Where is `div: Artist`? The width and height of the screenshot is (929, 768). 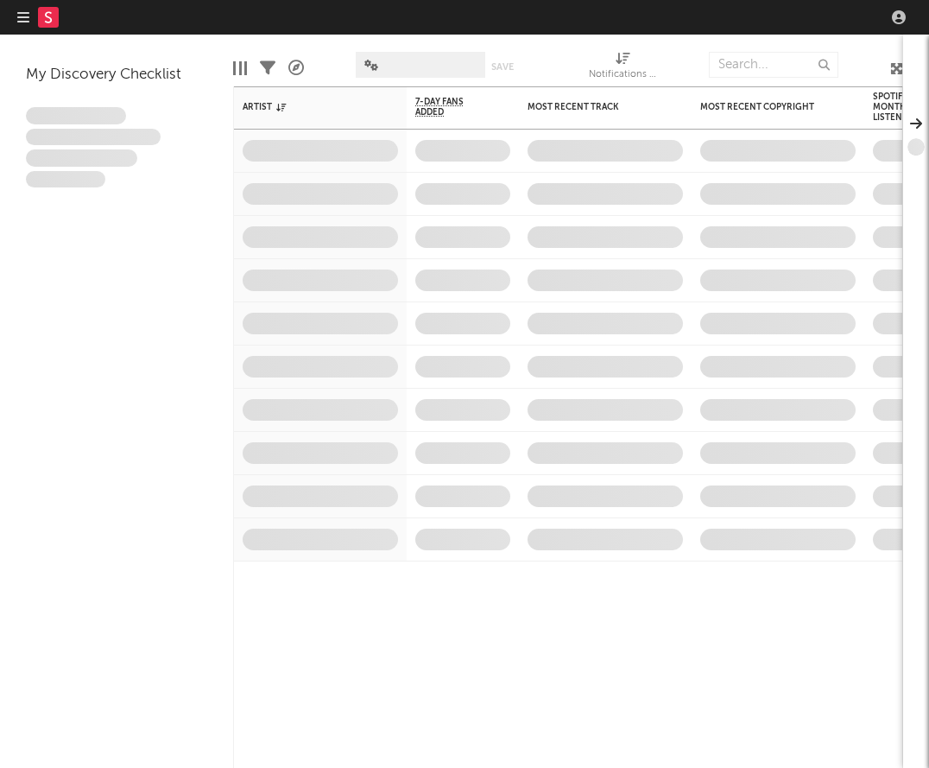
div: Artist is located at coordinates (307, 107).